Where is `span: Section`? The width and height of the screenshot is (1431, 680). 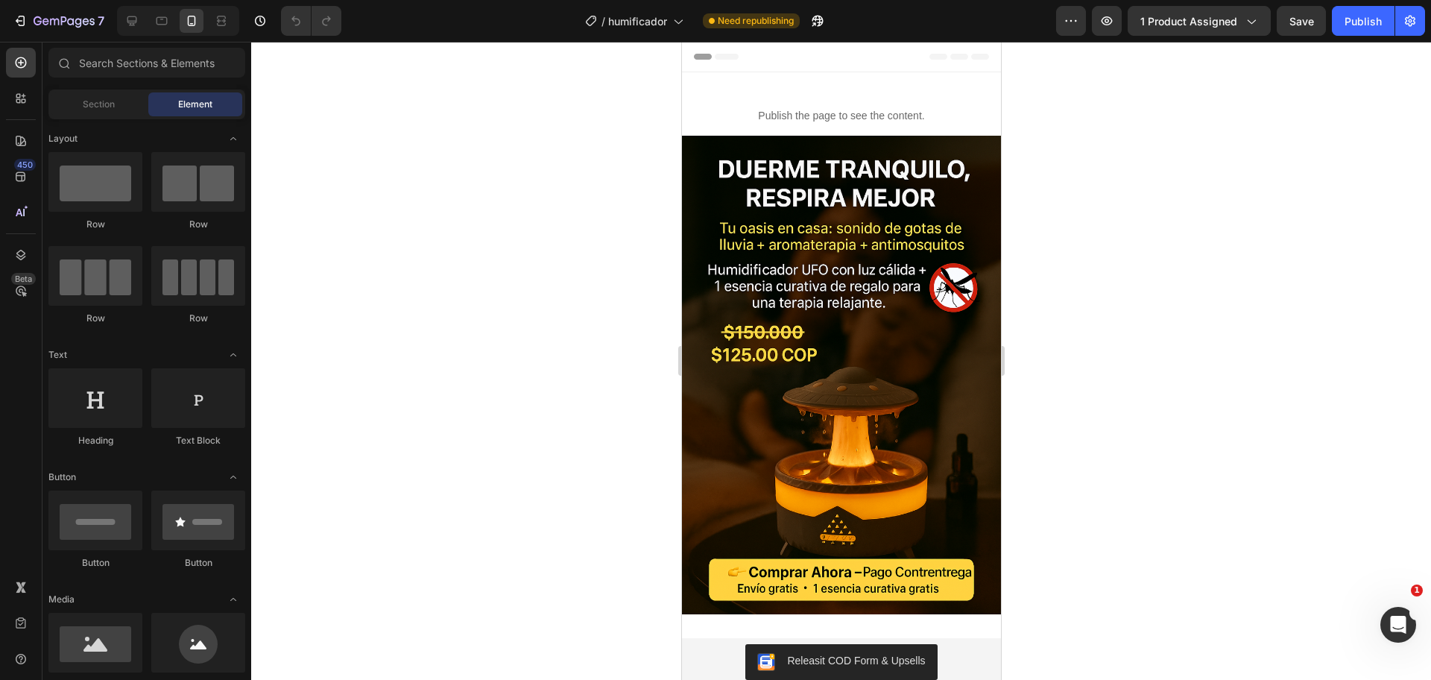 span: Section is located at coordinates (98, 104).